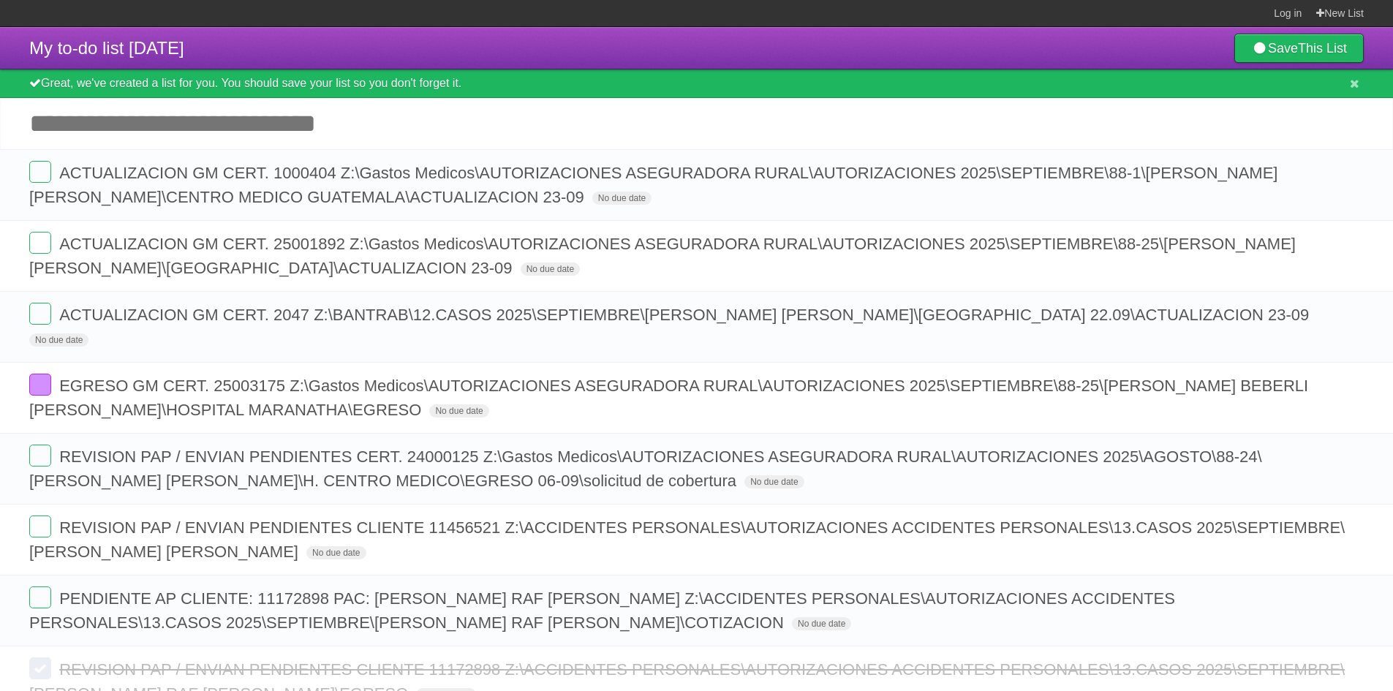  Describe the element at coordinates (1322, 48) in the screenshot. I see `b: This List` at that location.